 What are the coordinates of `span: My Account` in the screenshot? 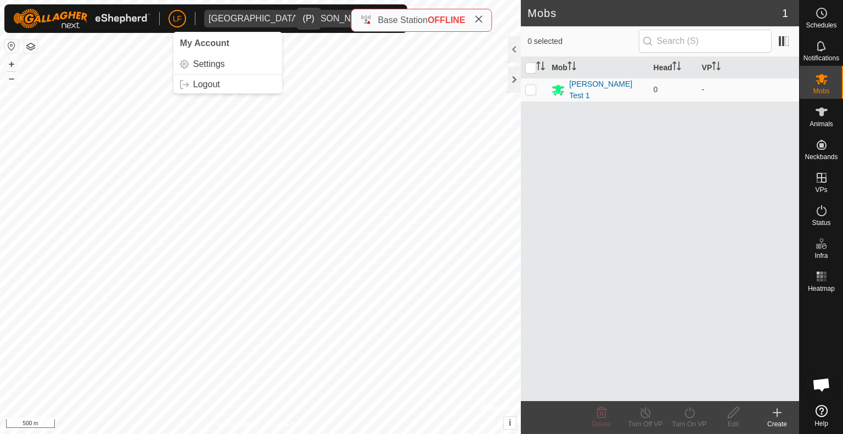 It's located at (205, 43).